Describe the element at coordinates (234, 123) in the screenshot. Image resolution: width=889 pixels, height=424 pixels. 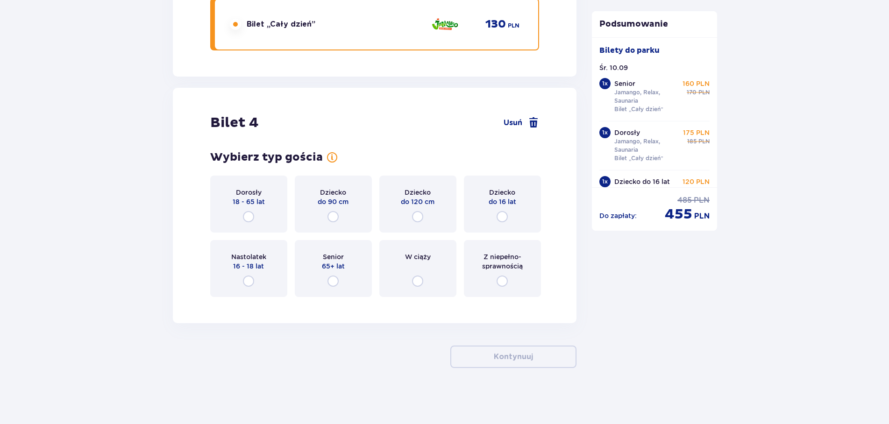
I see `p: Bilet 4` at that location.